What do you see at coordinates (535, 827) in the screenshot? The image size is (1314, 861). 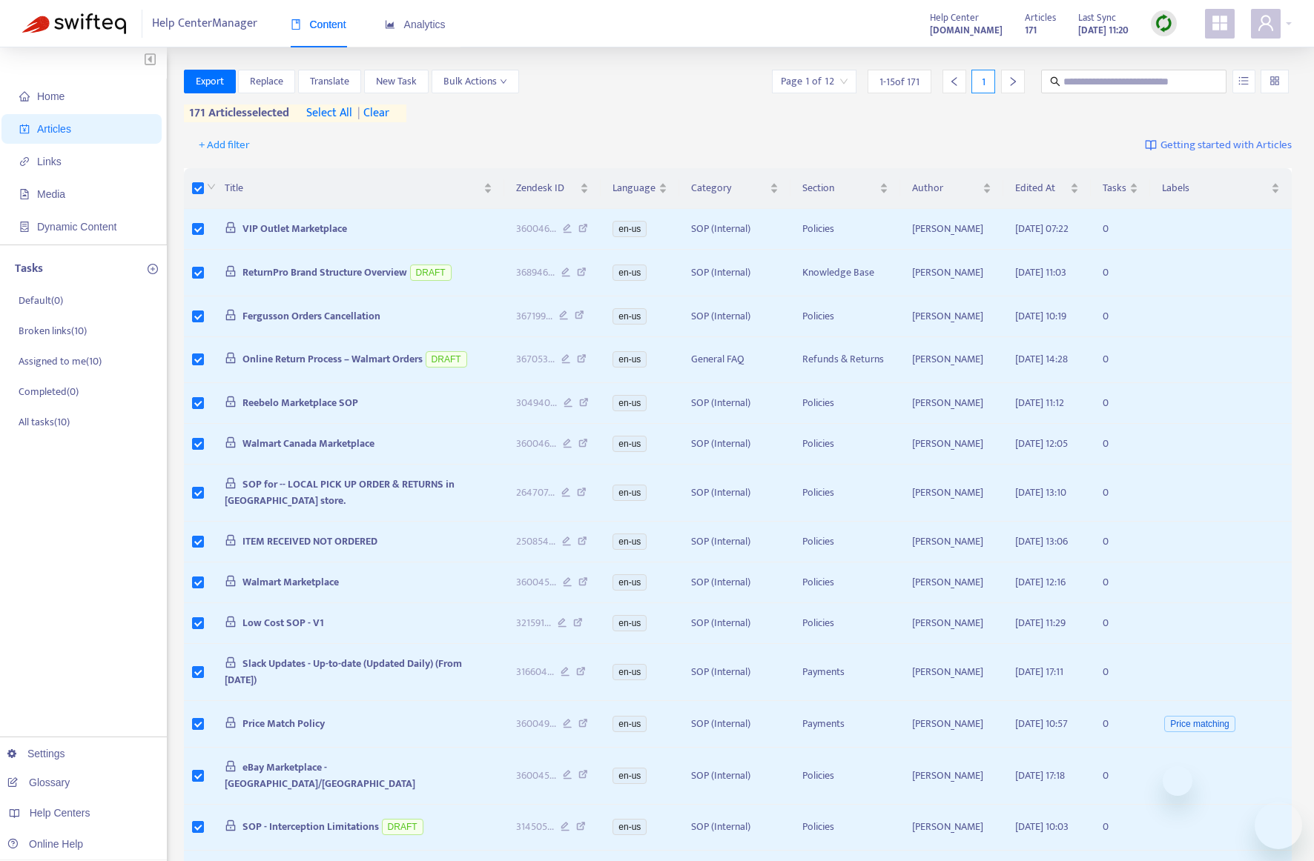 I see `span: 314505 ...` at bounding box center [535, 827].